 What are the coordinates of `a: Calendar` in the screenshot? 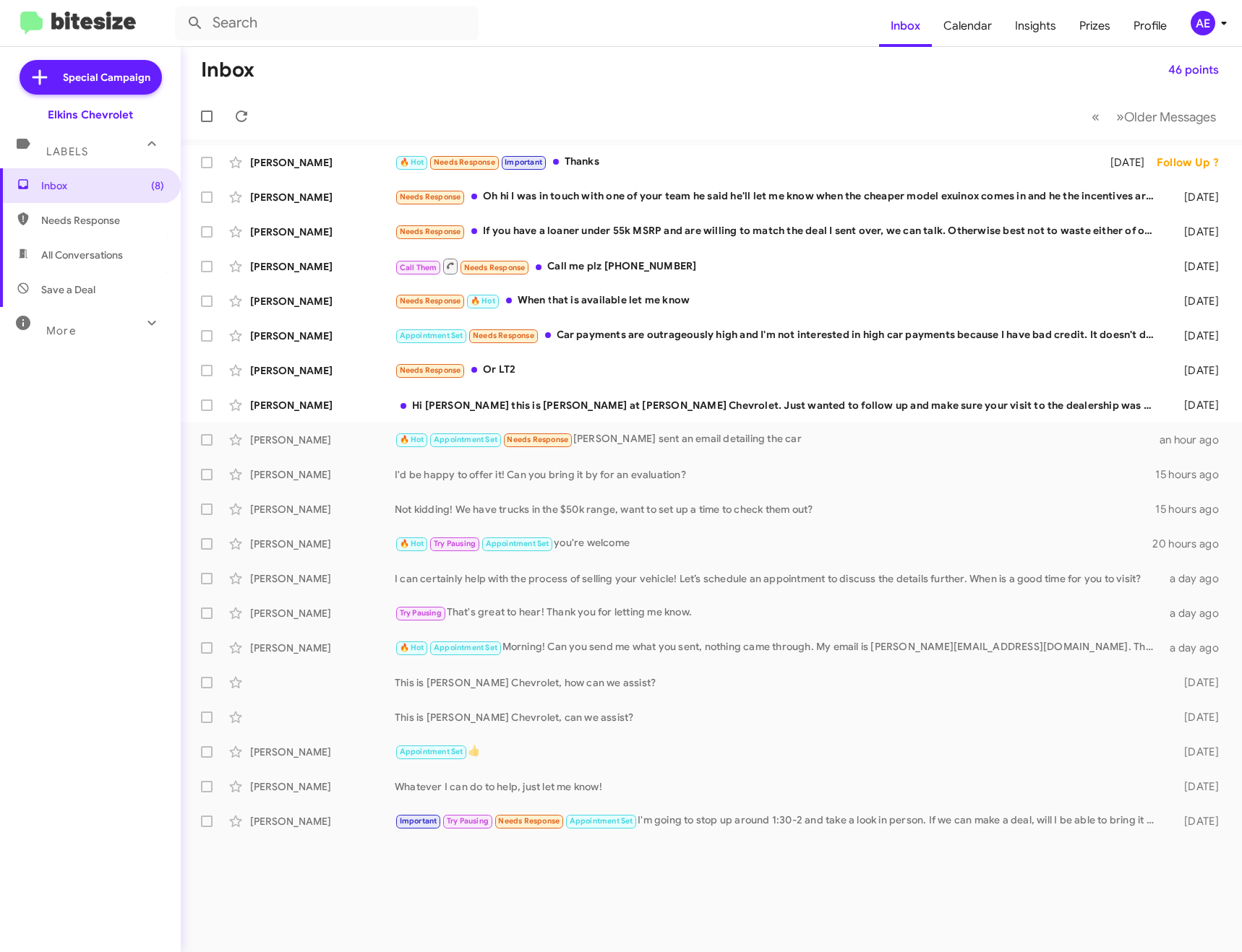 It's located at (967, 26).